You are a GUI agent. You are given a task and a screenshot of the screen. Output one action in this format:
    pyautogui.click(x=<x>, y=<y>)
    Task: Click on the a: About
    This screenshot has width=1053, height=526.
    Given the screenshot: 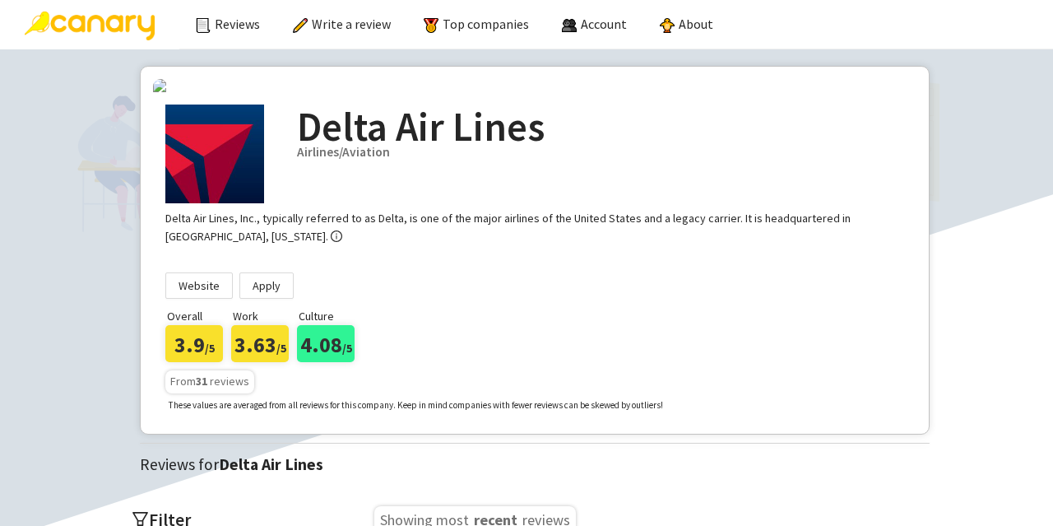 What is the action you would take?
    pyautogui.click(x=686, y=24)
    